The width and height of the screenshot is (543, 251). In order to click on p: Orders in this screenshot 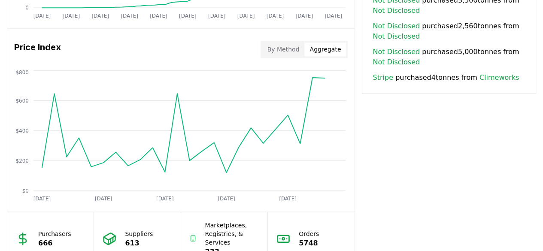, I will do `click(308, 233)`.